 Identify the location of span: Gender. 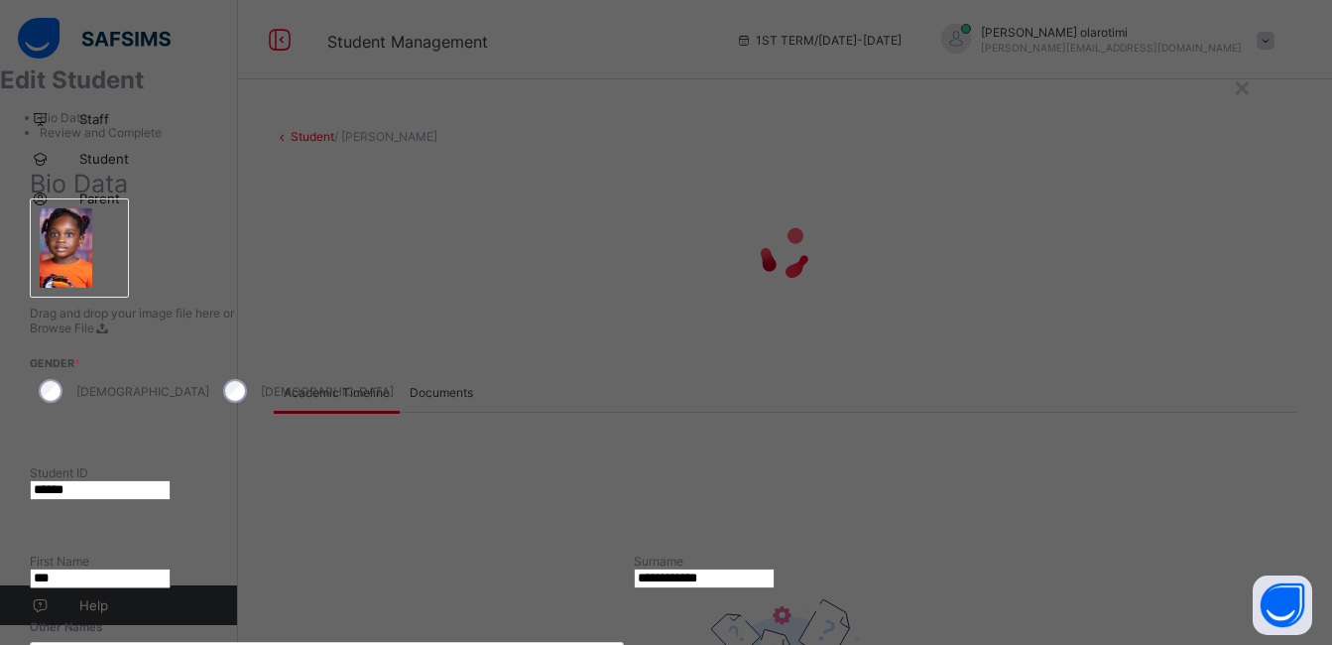
(326, 363).